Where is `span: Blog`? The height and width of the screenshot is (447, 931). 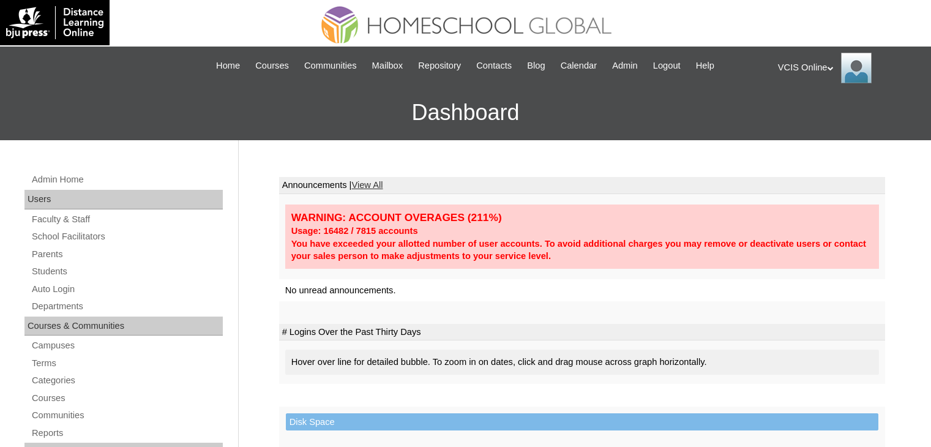
span: Blog is located at coordinates (535, 65).